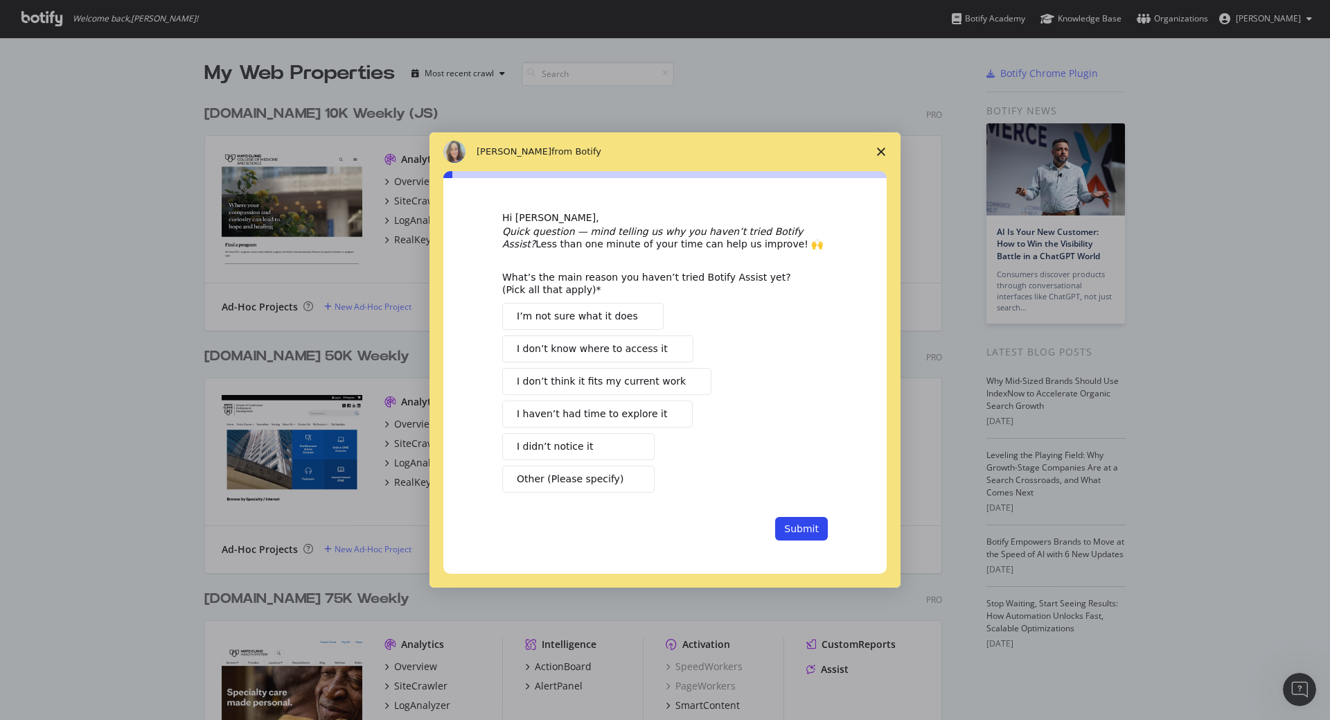  Describe the element at coordinates (597, 413) in the screenshot. I see `button: I haven’t had time to explore it` at that location.